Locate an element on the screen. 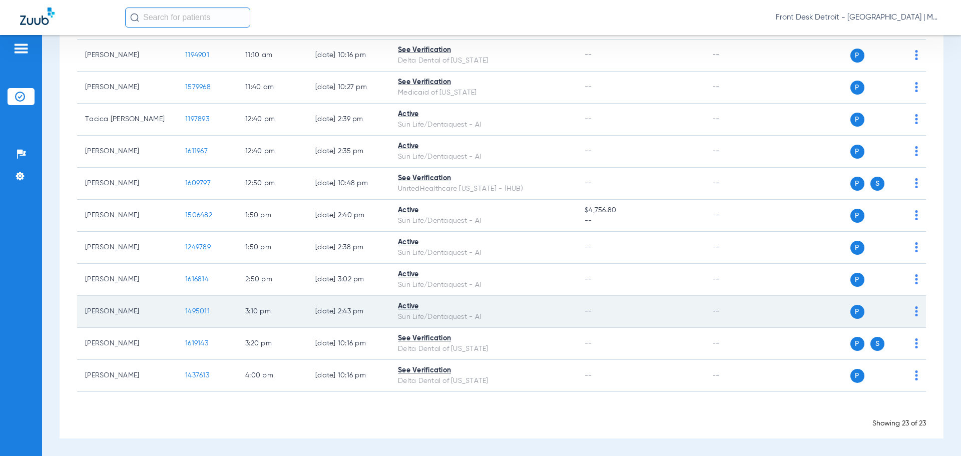  span: 1611967 is located at coordinates (196, 151).